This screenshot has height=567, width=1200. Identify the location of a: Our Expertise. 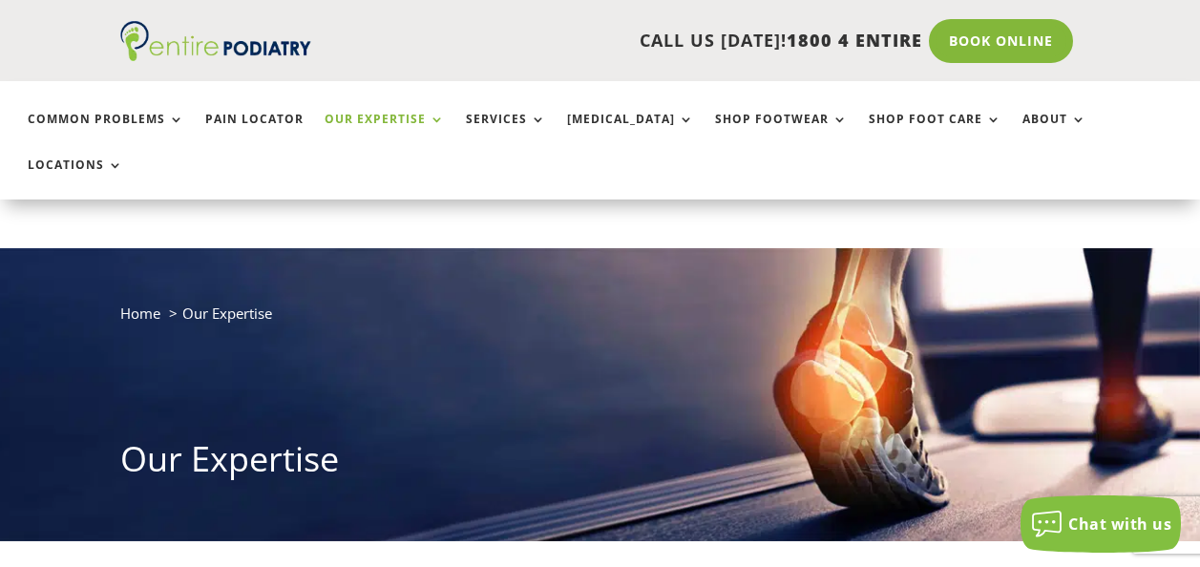
(385, 133).